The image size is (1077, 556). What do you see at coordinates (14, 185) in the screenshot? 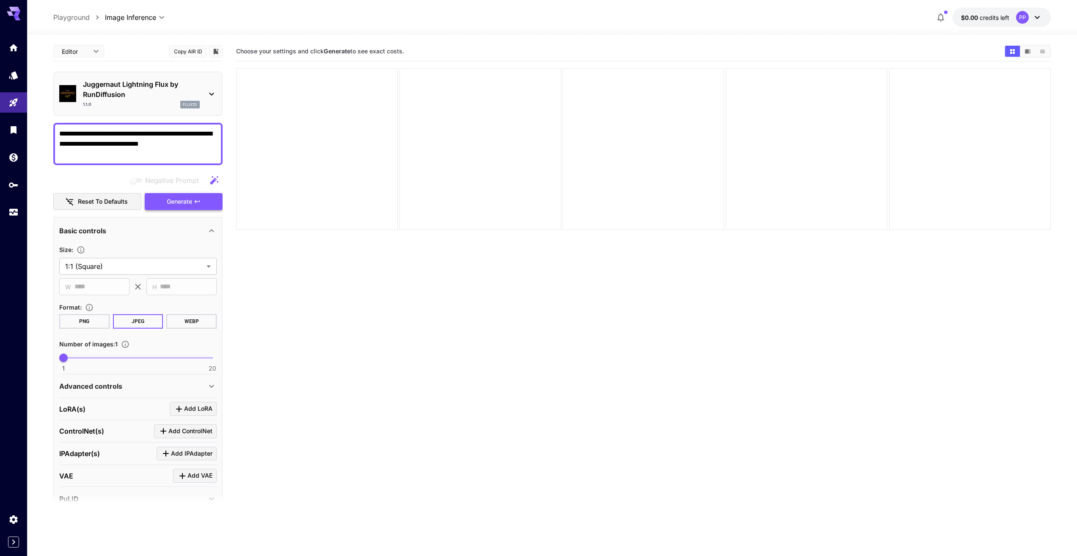
I see `div: API Keys` at bounding box center [14, 185].